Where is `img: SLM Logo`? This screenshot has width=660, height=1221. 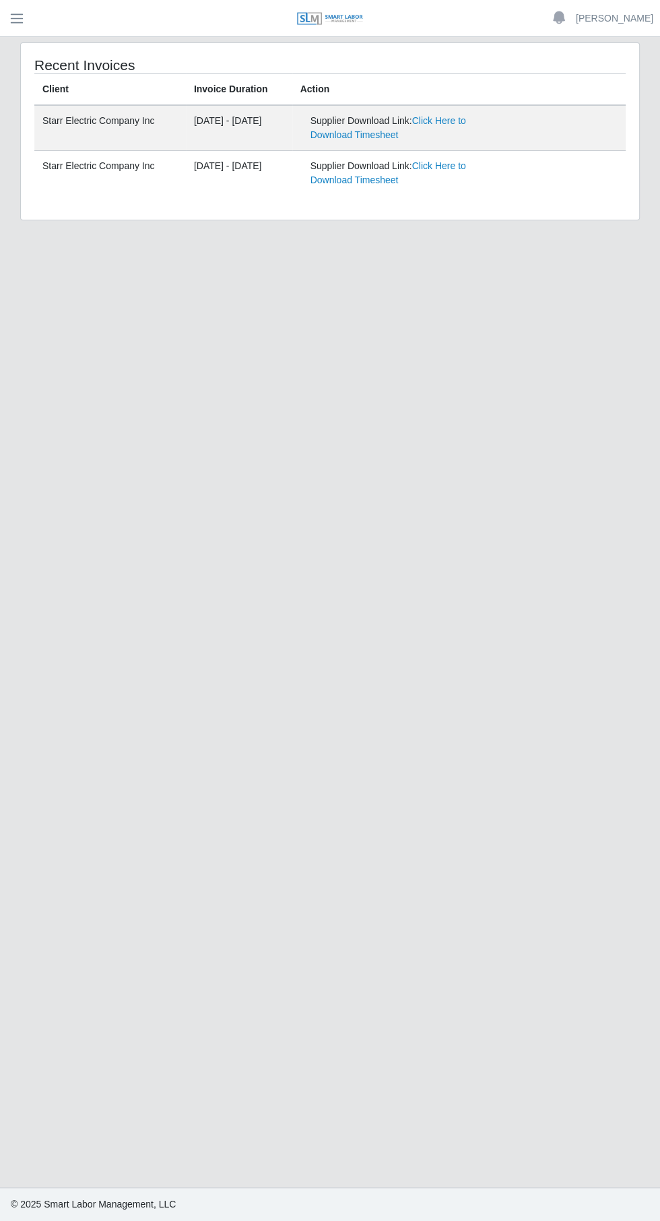
img: SLM Logo is located at coordinates (330, 19).